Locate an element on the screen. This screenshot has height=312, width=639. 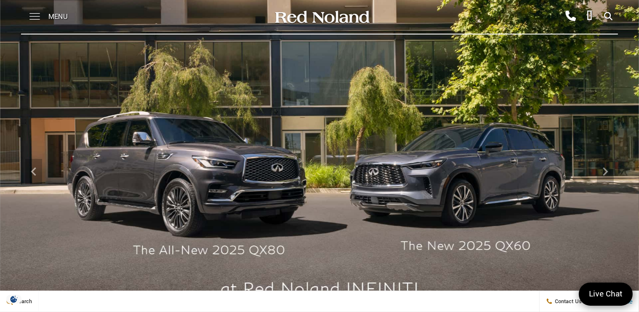
div: Previous is located at coordinates (34, 172).